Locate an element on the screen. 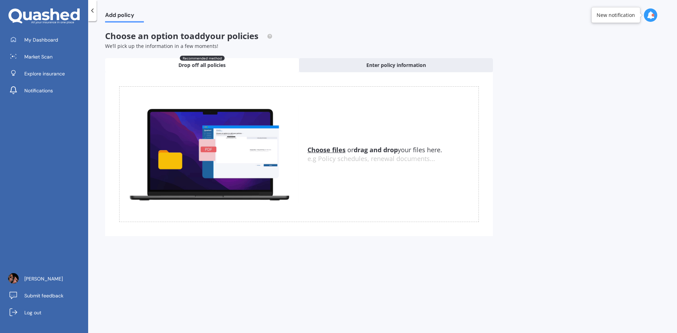 The width and height of the screenshot is (677, 333). span: Explore insurance is located at coordinates (44, 74).